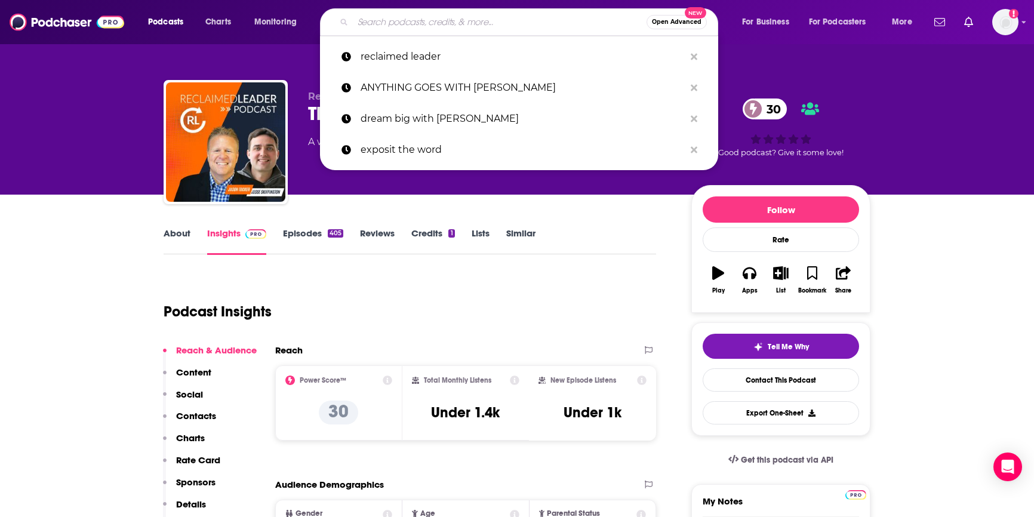  I want to click on span: 30, so click(771, 109).